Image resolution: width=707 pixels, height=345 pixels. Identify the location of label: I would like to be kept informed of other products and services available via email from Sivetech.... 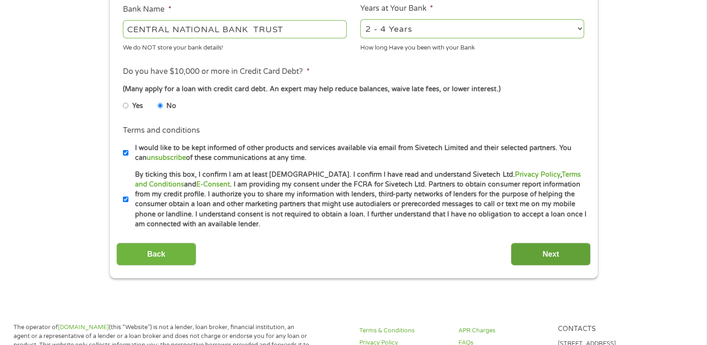
(357, 153).